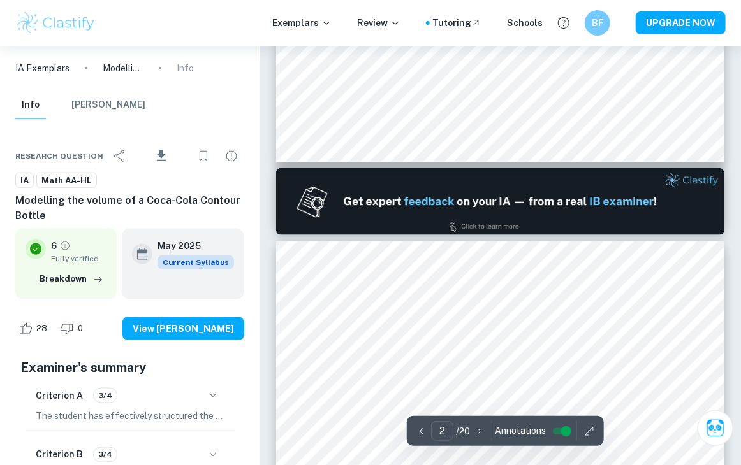  What do you see at coordinates (24, 181) in the screenshot?
I see `span: IA` at bounding box center [24, 181].